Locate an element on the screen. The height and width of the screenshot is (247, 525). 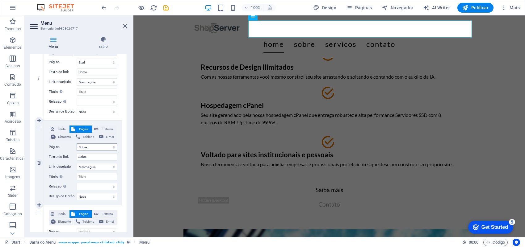
p: Conteúdo is located at coordinates (13, 85).